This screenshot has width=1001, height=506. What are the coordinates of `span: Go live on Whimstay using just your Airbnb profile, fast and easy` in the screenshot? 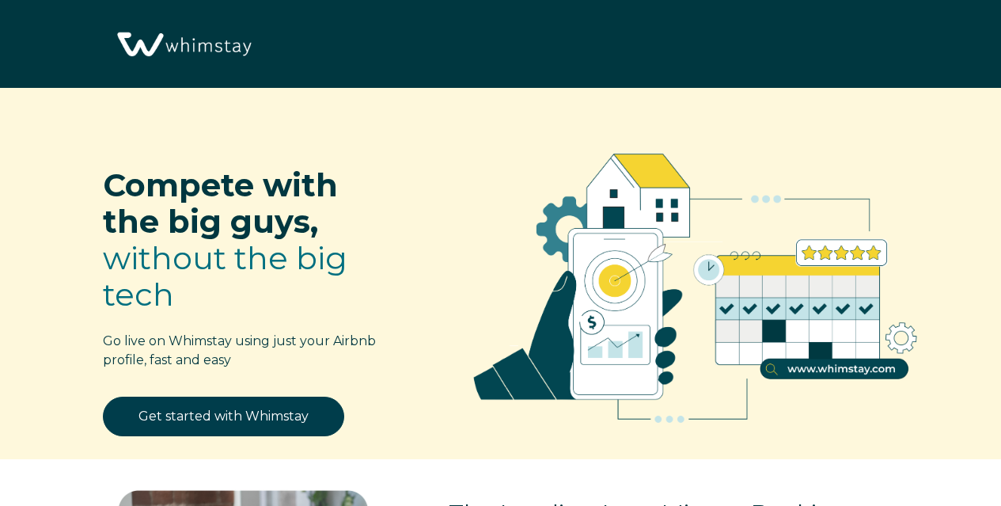 It's located at (239, 350).